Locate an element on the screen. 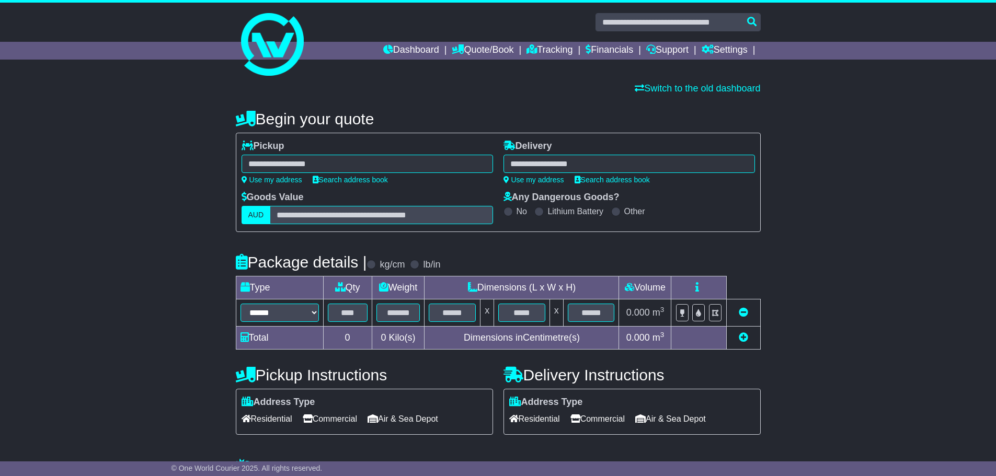 The image size is (996, 476). a: Financials is located at coordinates (609, 51).